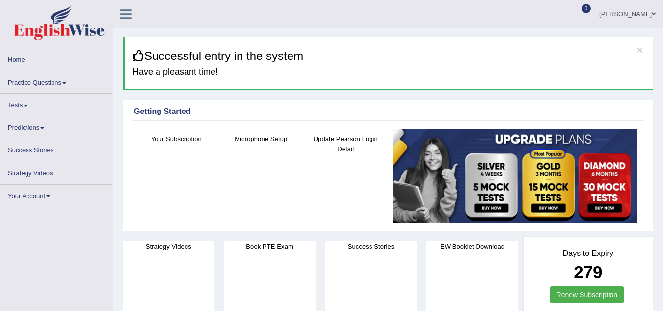 The image size is (663, 311). What do you see at coordinates (588, 253) in the screenshot?
I see `h4: Days to Expiry` at bounding box center [588, 253].